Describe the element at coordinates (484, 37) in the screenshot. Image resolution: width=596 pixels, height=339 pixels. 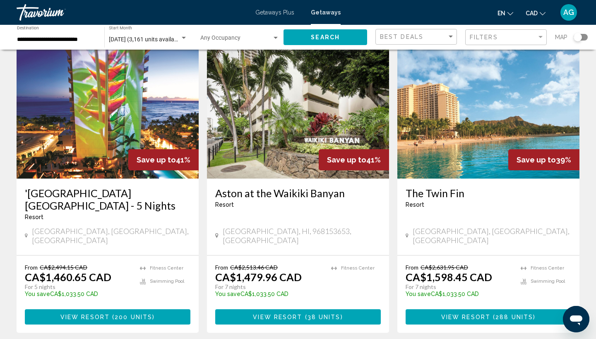
I see `span: Filters` at that location.